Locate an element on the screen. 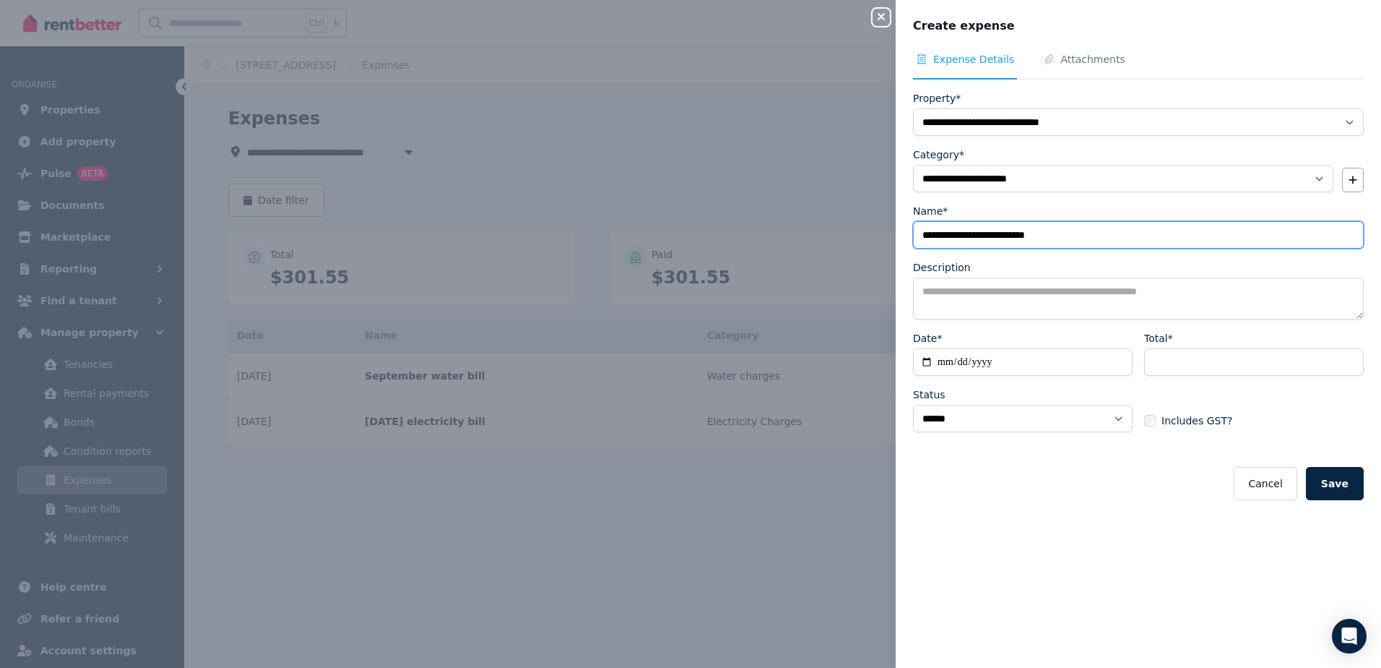  div: Open Intercom Messenger is located at coordinates (1349, 636).